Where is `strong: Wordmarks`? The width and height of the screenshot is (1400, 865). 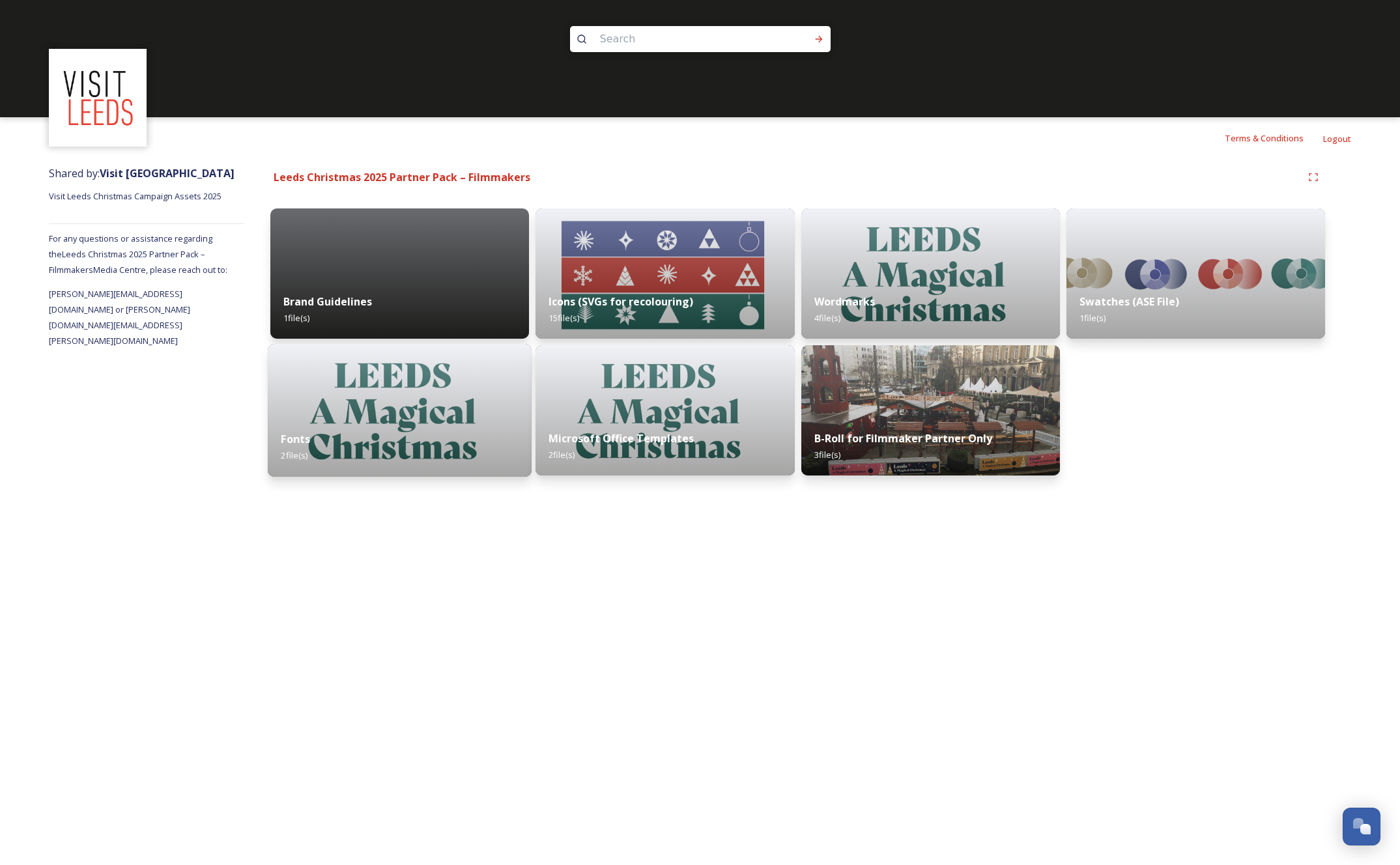 strong: Wordmarks is located at coordinates (845, 301).